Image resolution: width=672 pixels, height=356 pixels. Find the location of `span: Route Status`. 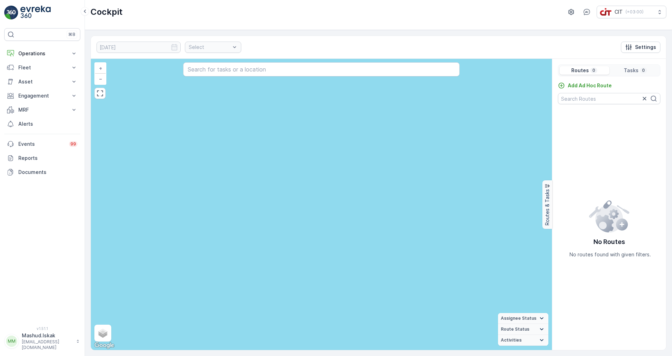

span: Route Status is located at coordinates (515, 329).